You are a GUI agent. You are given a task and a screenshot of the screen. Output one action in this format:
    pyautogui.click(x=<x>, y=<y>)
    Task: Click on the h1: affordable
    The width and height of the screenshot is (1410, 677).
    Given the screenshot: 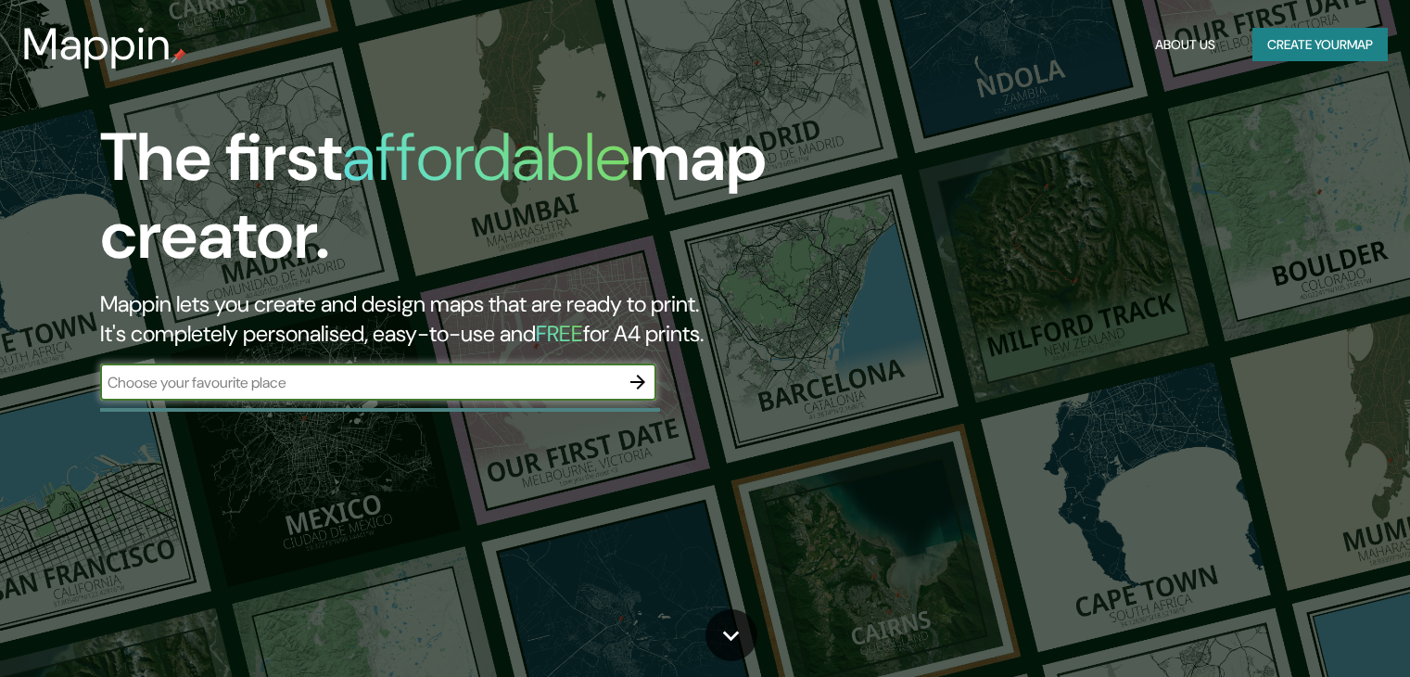 What is the action you would take?
    pyautogui.click(x=486, y=157)
    